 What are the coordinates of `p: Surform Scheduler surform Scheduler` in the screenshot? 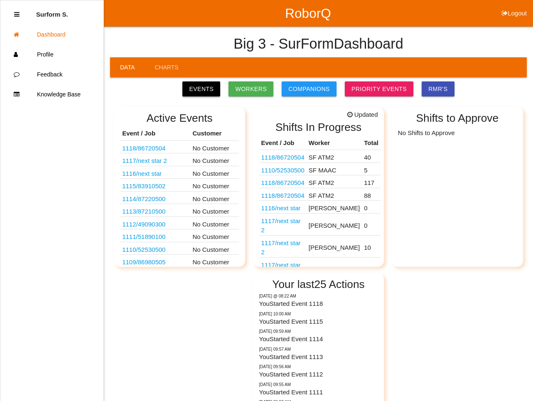 It's located at (52, 11).